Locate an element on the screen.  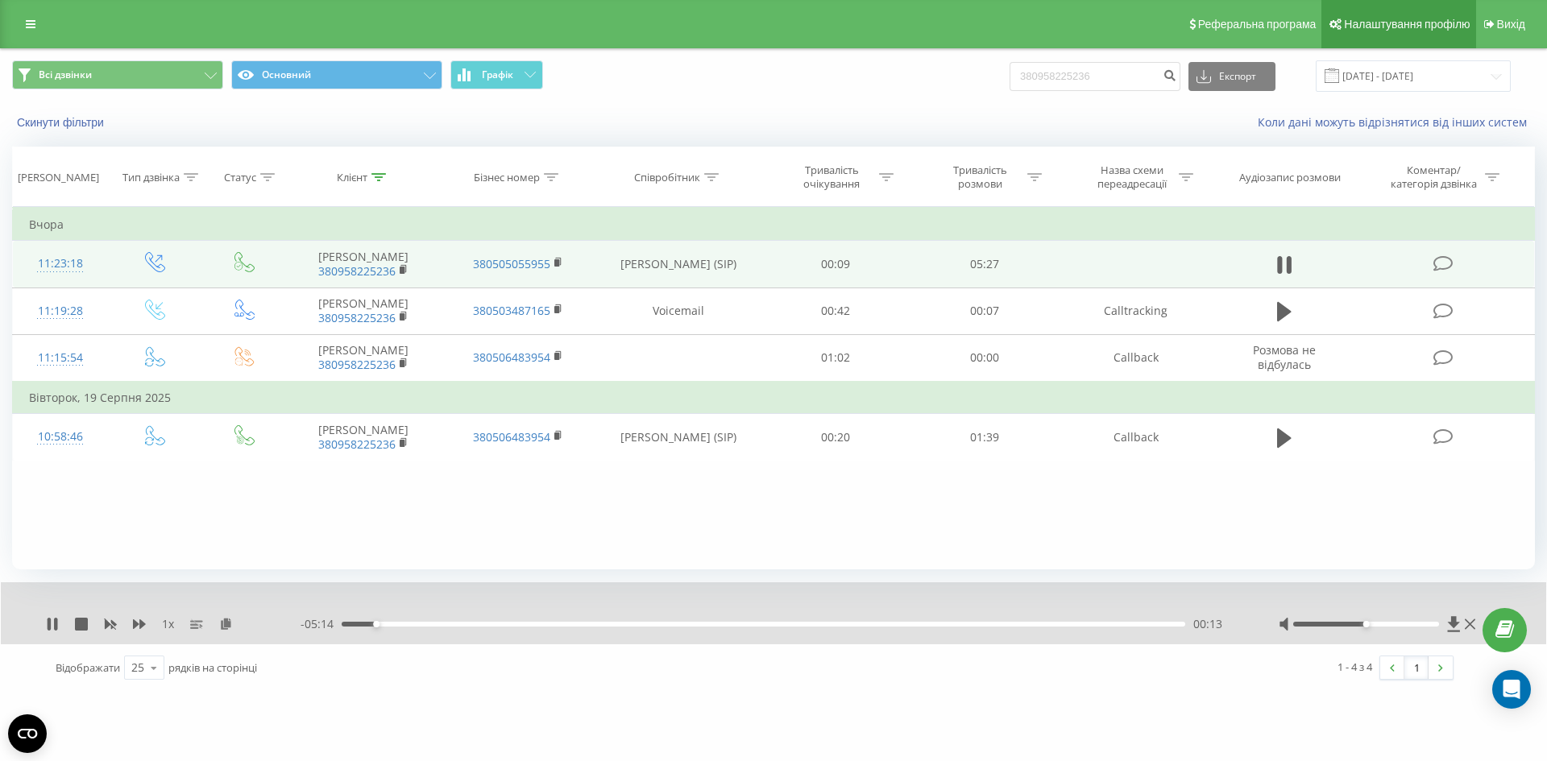
div: Коментар/категорія дзвінка is located at coordinates (1433, 177).